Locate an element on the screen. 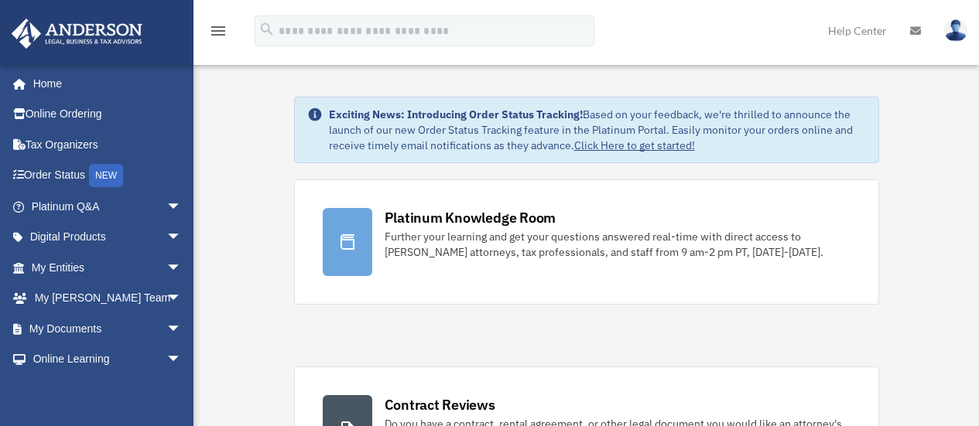 The width and height of the screenshot is (979, 426). a: Digital Productsarrow_drop_down is located at coordinates (108, 238).